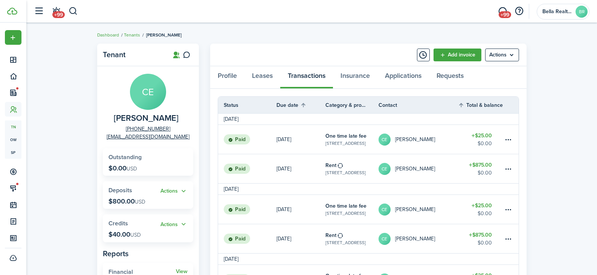  Describe the element at coordinates (247, 105) in the screenshot. I see `th: Status` at that location.